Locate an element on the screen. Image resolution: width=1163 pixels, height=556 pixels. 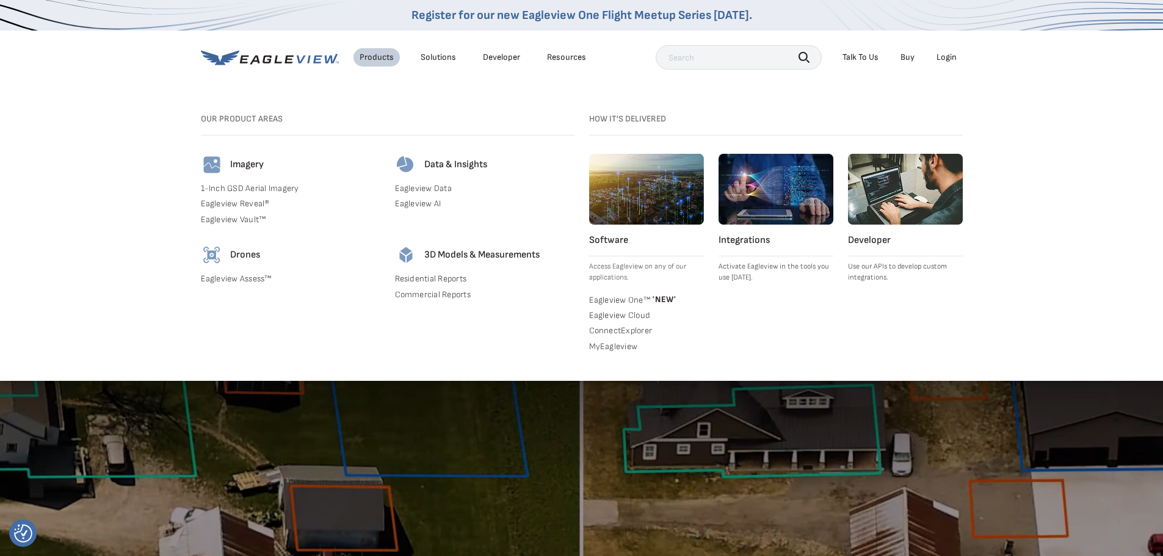
h4: Drones is located at coordinates (245, 255).